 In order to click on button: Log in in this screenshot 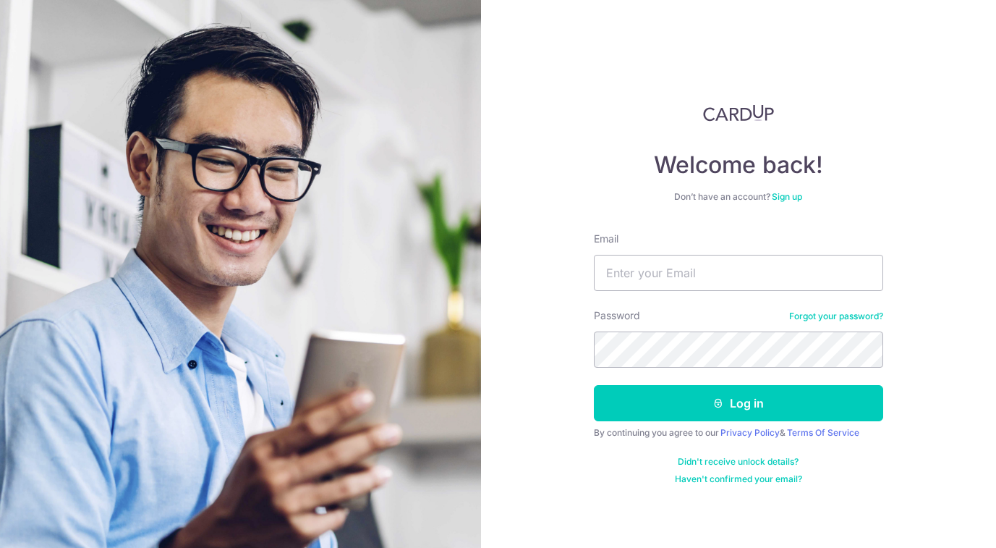, I will do `click(739, 403)`.